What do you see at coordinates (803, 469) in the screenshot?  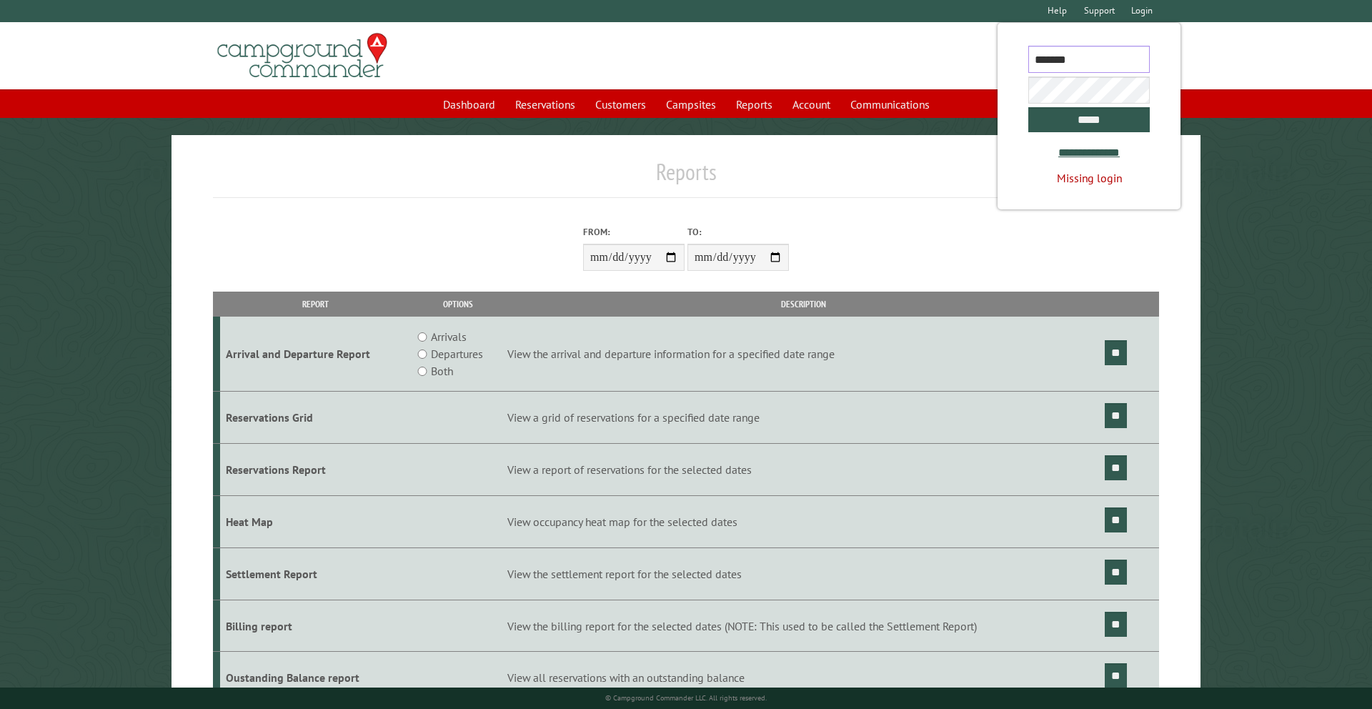 I see `td: View a report of reservations for the selected dates` at bounding box center [803, 469].